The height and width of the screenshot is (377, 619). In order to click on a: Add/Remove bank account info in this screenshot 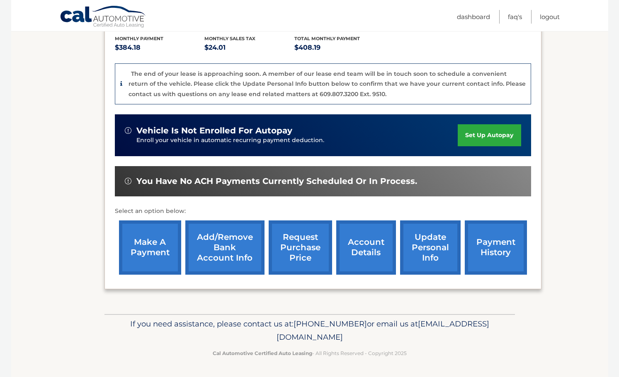, I will do `click(225, 247)`.